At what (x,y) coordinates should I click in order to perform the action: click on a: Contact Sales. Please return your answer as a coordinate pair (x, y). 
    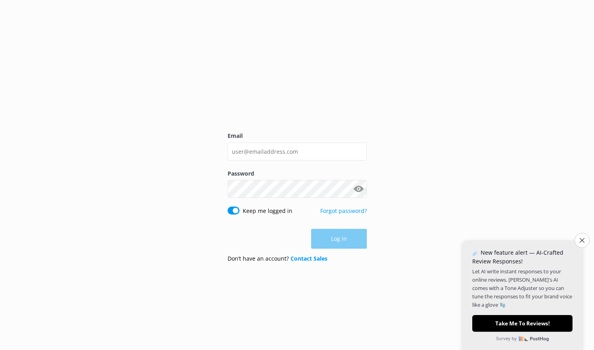
    Looking at the image, I should click on (309, 259).